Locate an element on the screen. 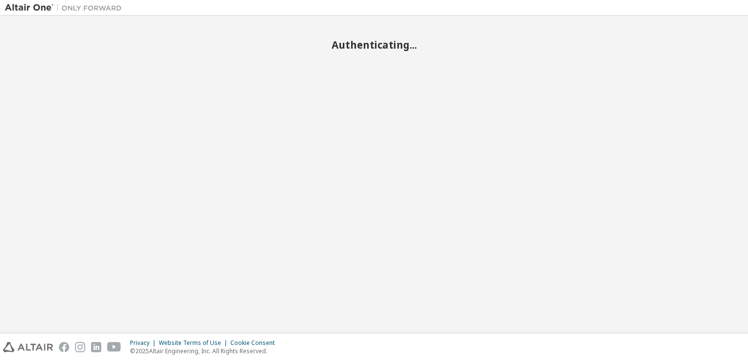 Image resolution: width=748 pixels, height=361 pixels. div: Cookie Consent is located at coordinates (255, 343).